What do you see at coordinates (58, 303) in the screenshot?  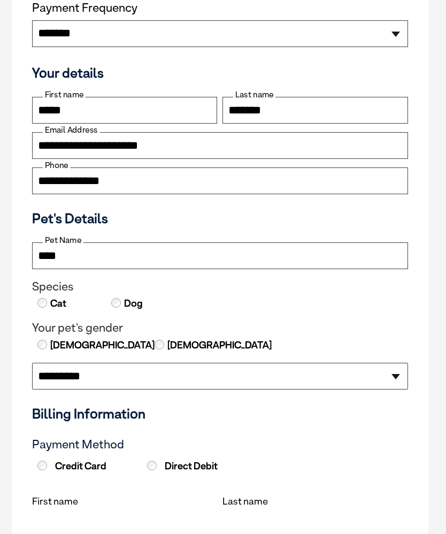 I see `label: Cat` at bounding box center [58, 303].